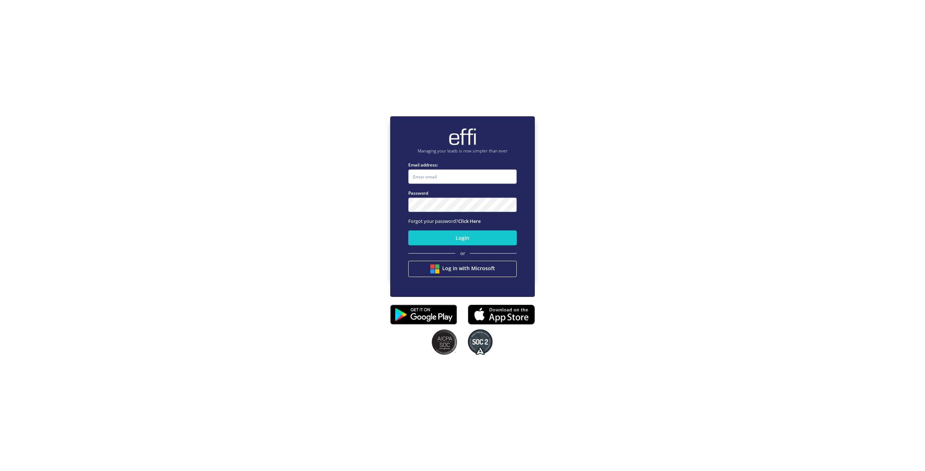 The image size is (925, 471). Describe the element at coordinates (462, 151) in the screenshot. I see `p: Managing your leads is now simpler than ever` at that location.